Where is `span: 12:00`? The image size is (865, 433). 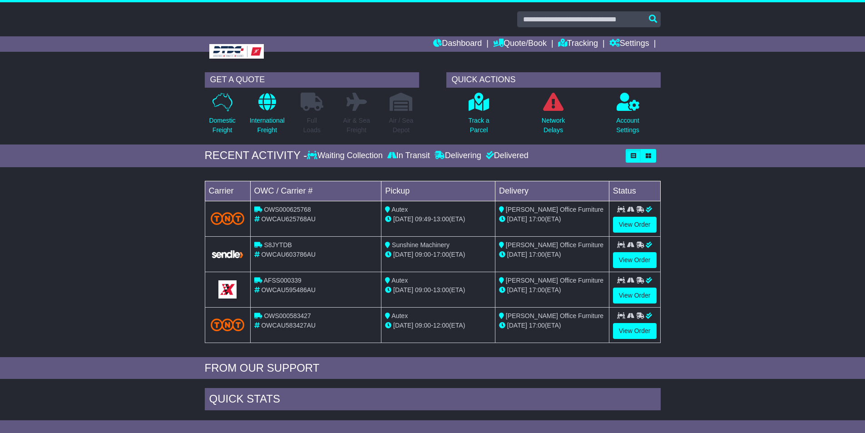
span: 12:00 is located at coordinates (441, 325).